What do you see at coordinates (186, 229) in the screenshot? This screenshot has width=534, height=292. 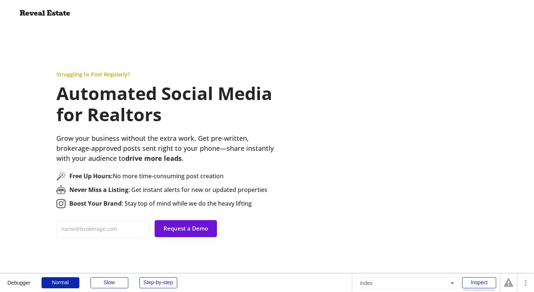 I see `button: Request a Demo` at bounding box center [186, 229].